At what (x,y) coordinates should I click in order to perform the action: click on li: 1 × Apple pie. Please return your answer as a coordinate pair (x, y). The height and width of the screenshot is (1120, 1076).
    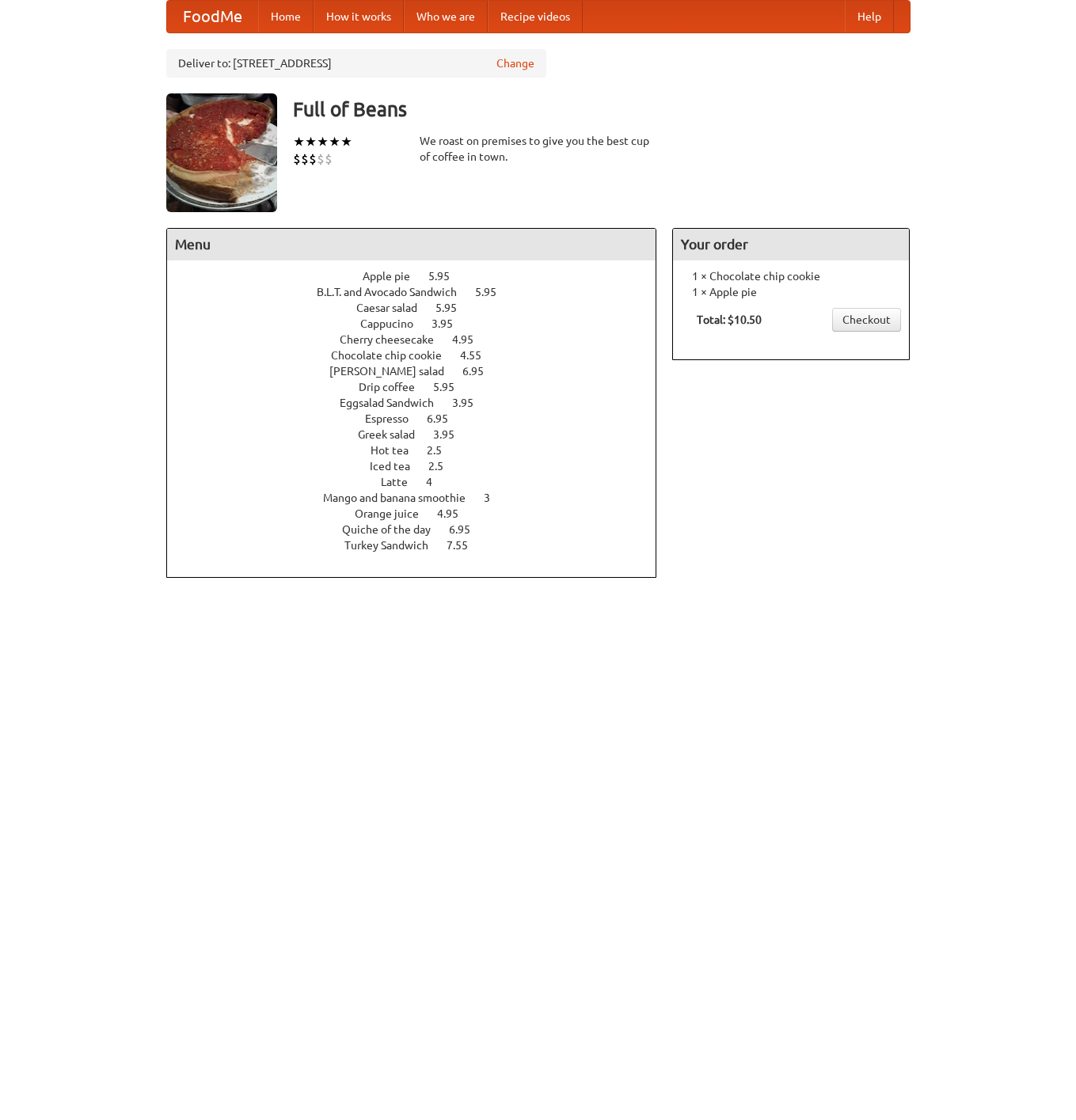
    Looking at the image, I should click on (791, 292).